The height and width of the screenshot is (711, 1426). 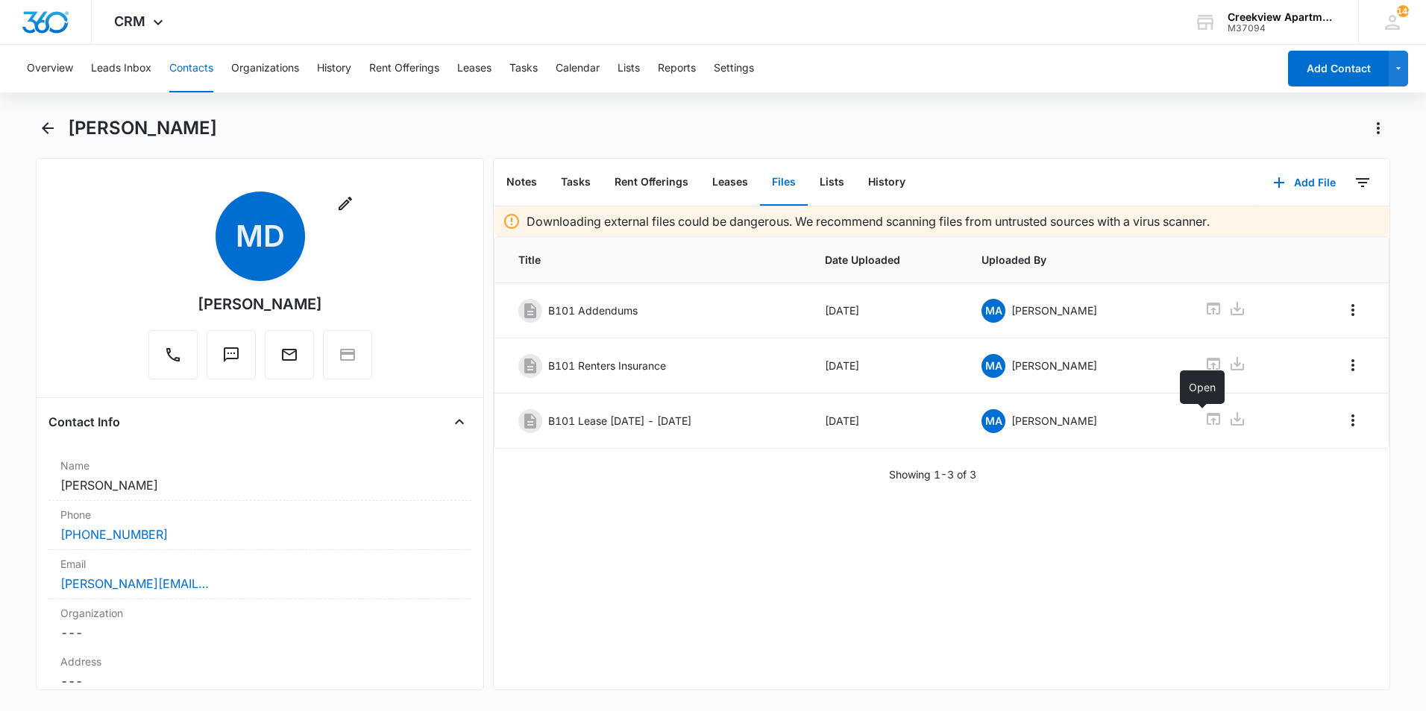 I want to click on span: Date Uploaded, so click(x=885, y=259).